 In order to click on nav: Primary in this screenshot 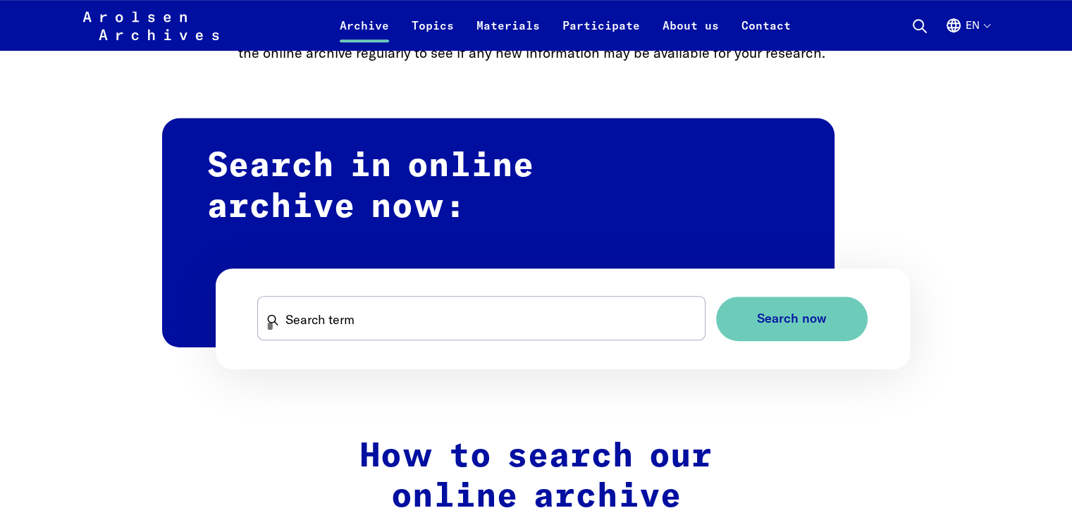, I will do `click(565, 25)`.